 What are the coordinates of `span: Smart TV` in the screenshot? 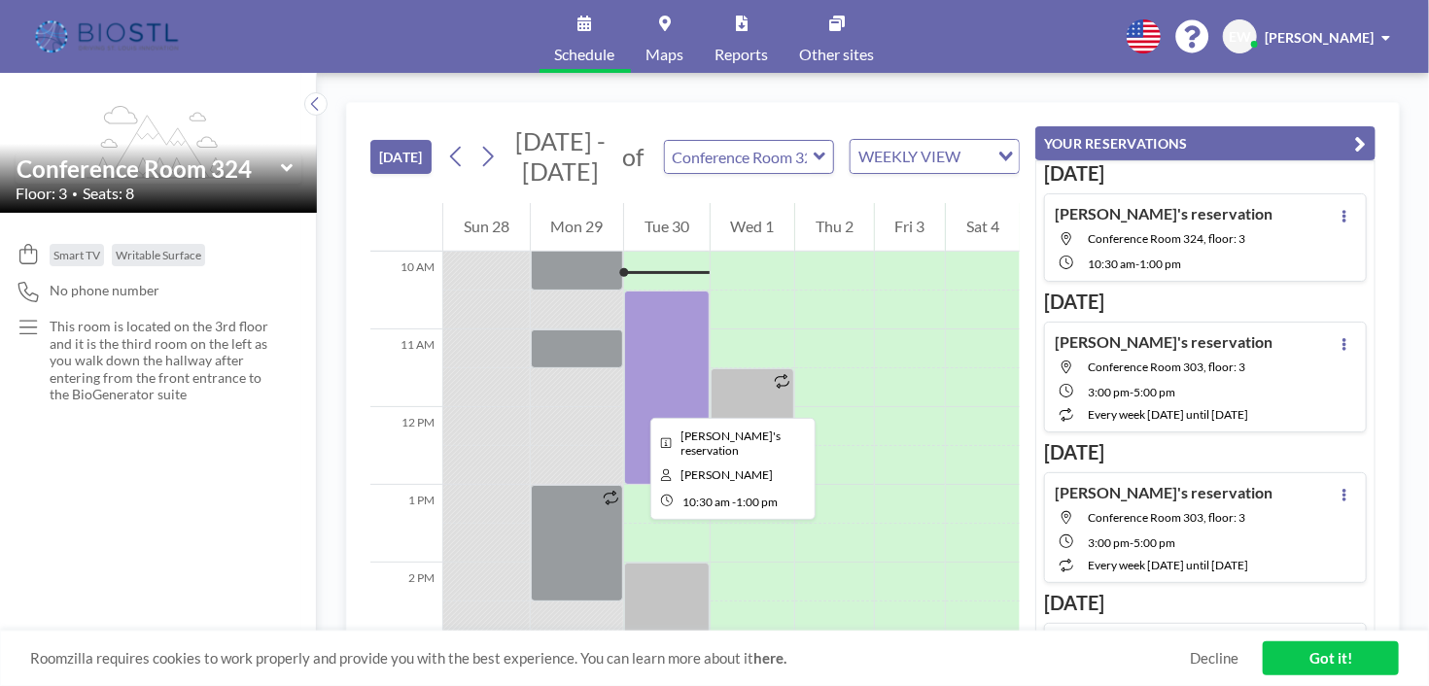 It's located at (77, 255).